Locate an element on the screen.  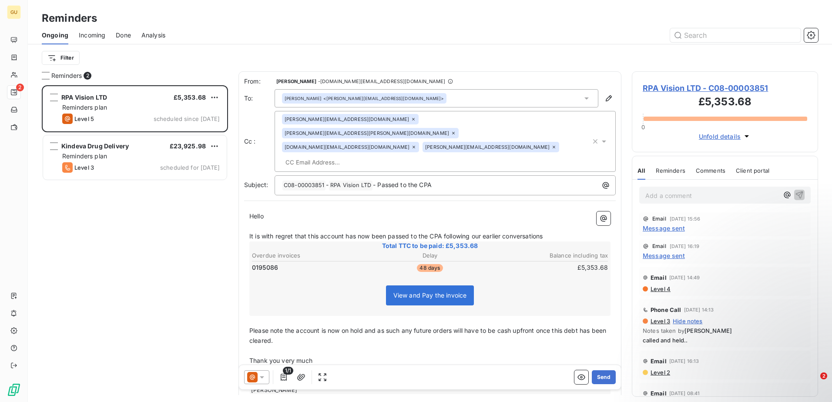
input: CC Email Address... is located at coordinates (332, 162).